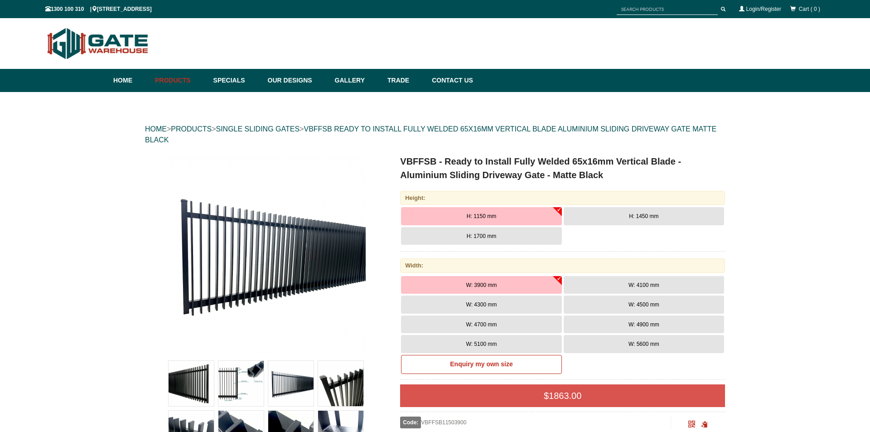  What do you see at coordinates (644, 304) in the screenshot?
I see `button: W: 4500 mm` at bounding box center [644, 304].